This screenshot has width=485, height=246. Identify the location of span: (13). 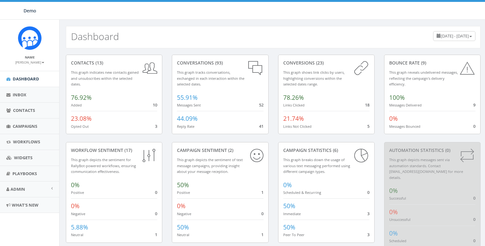
(99, 63).